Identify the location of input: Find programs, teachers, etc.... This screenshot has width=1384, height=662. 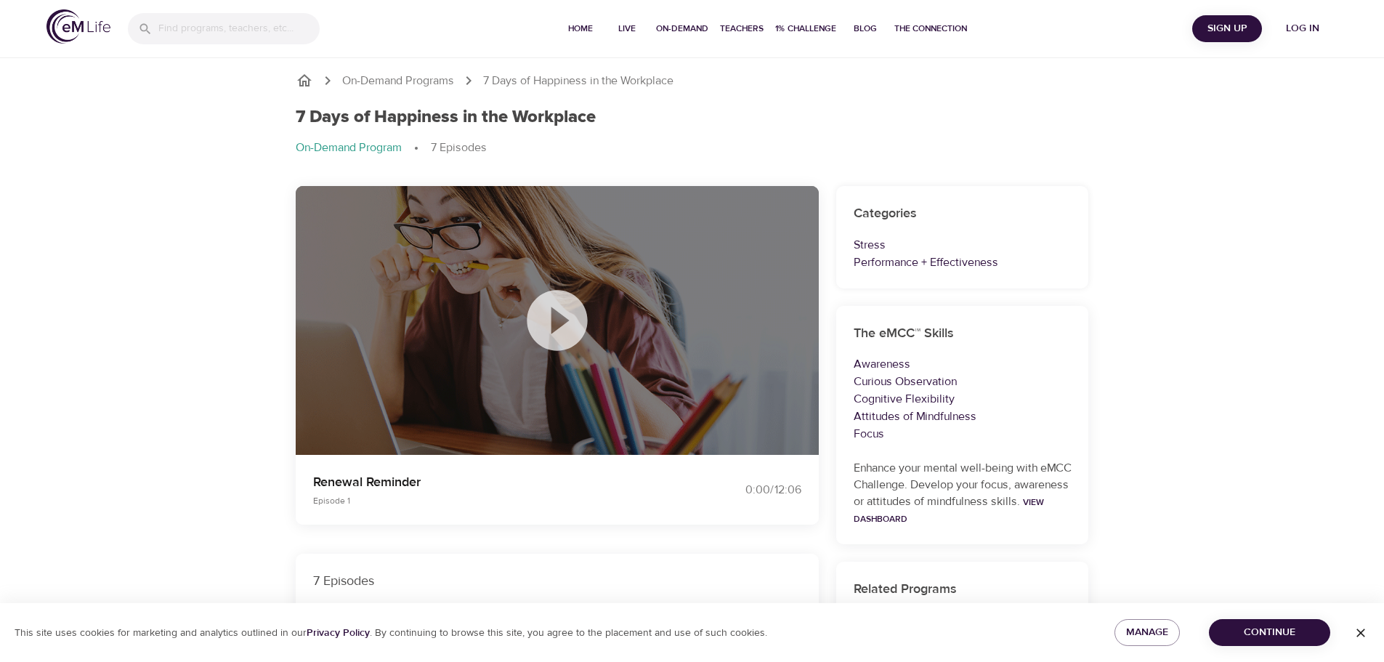
(239, 28).